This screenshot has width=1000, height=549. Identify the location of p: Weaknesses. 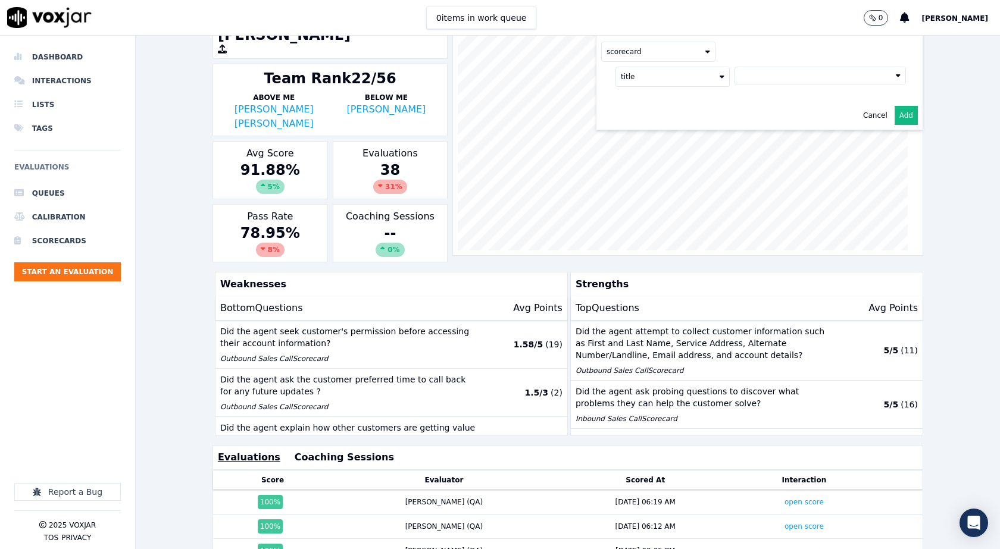
(389, 284).